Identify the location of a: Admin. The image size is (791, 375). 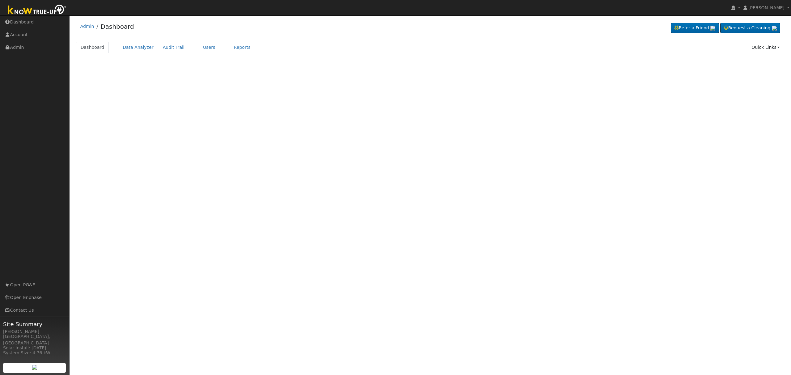
(87, 26).